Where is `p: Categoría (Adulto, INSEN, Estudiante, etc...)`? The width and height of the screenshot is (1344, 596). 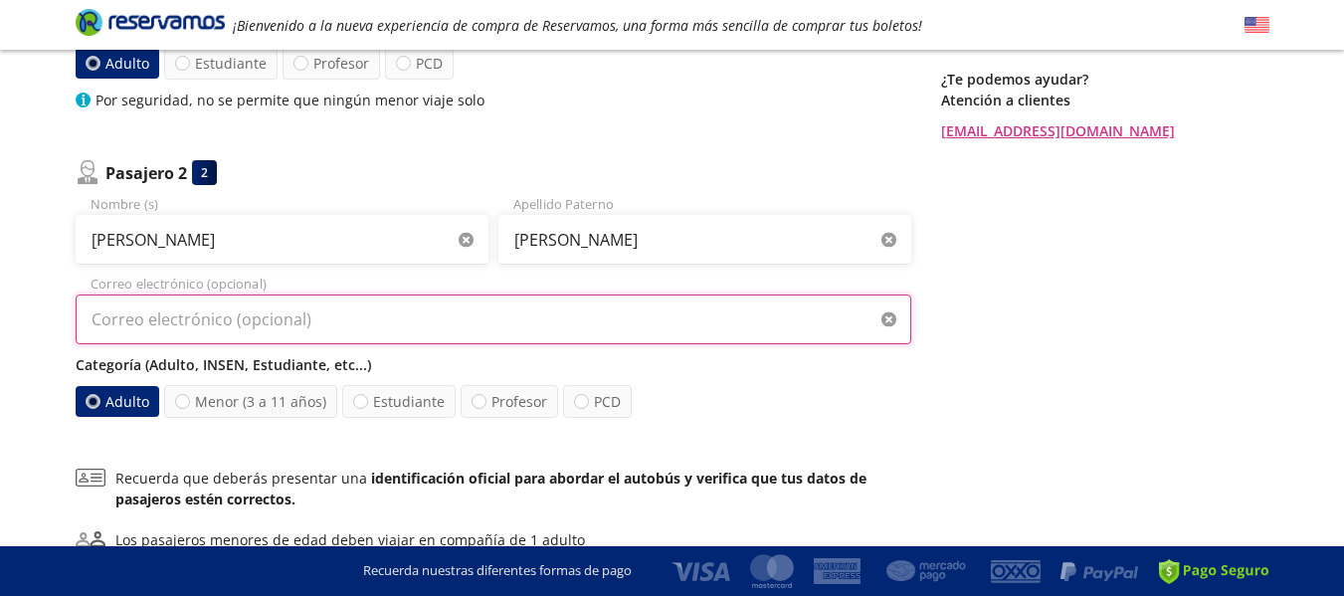
p: Categoría (Adulto, INSEN, Estudiante, etc...) is located at coordinates (494, 364).